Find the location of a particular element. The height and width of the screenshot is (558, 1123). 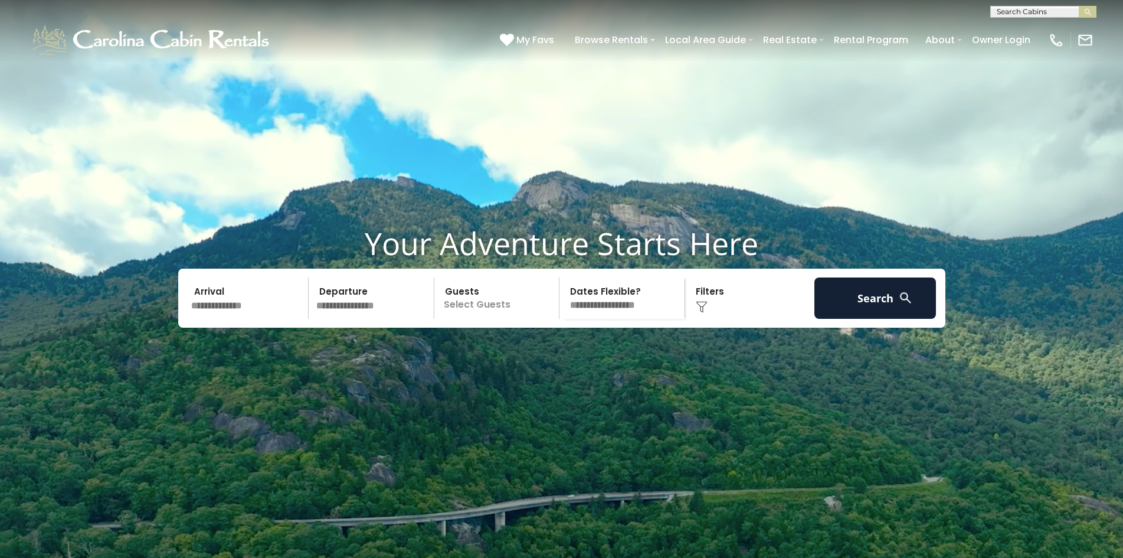

button: Search is located at coordinates (875, 298).